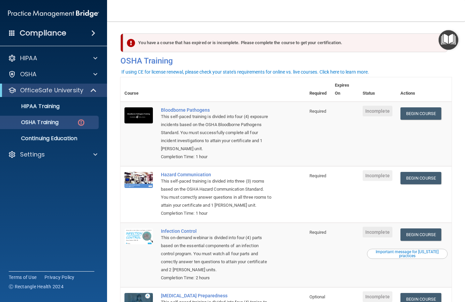  I want to click on a: Bloodborne Pathogens, so click(216, 110).